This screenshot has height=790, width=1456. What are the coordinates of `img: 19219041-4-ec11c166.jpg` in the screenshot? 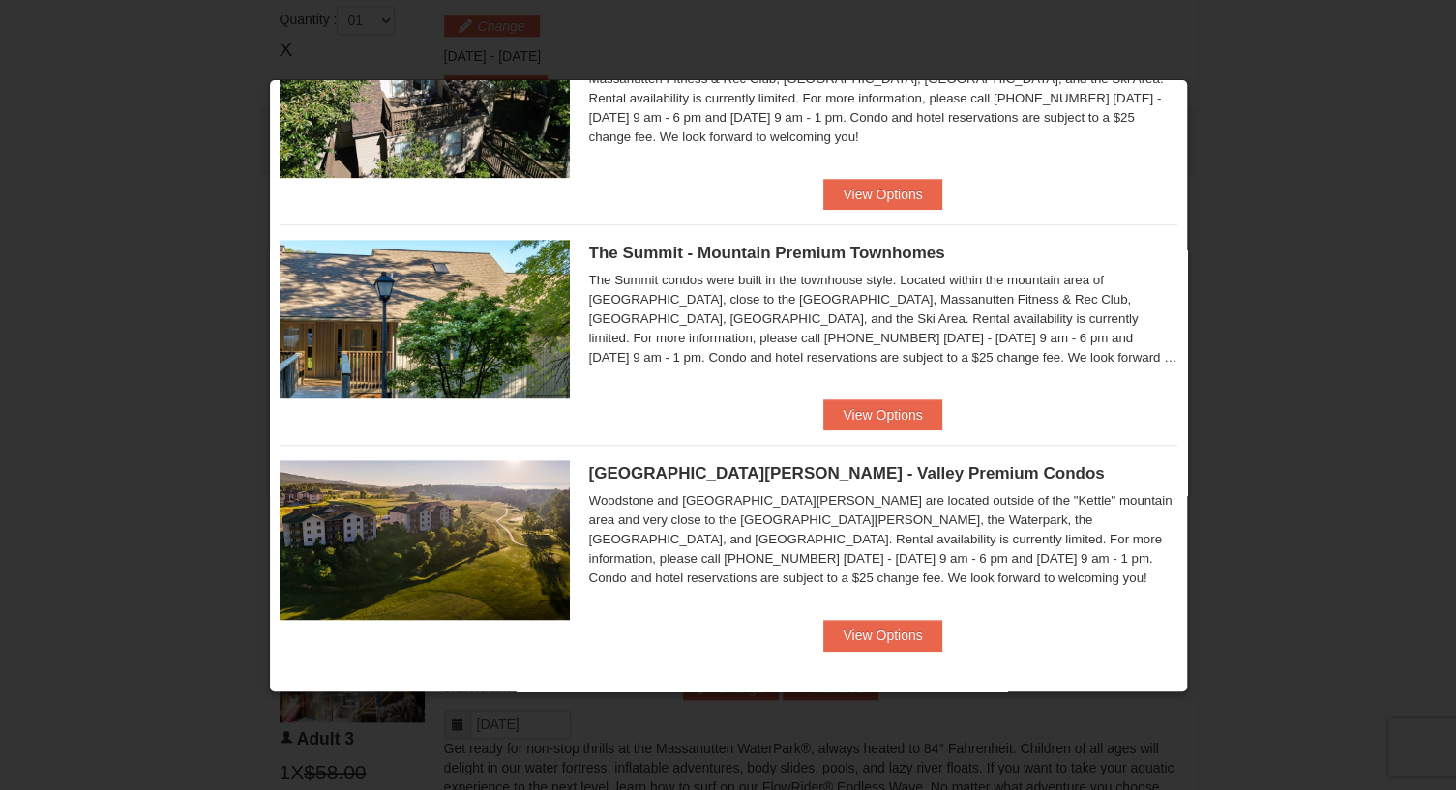 It's located at (425, 540).